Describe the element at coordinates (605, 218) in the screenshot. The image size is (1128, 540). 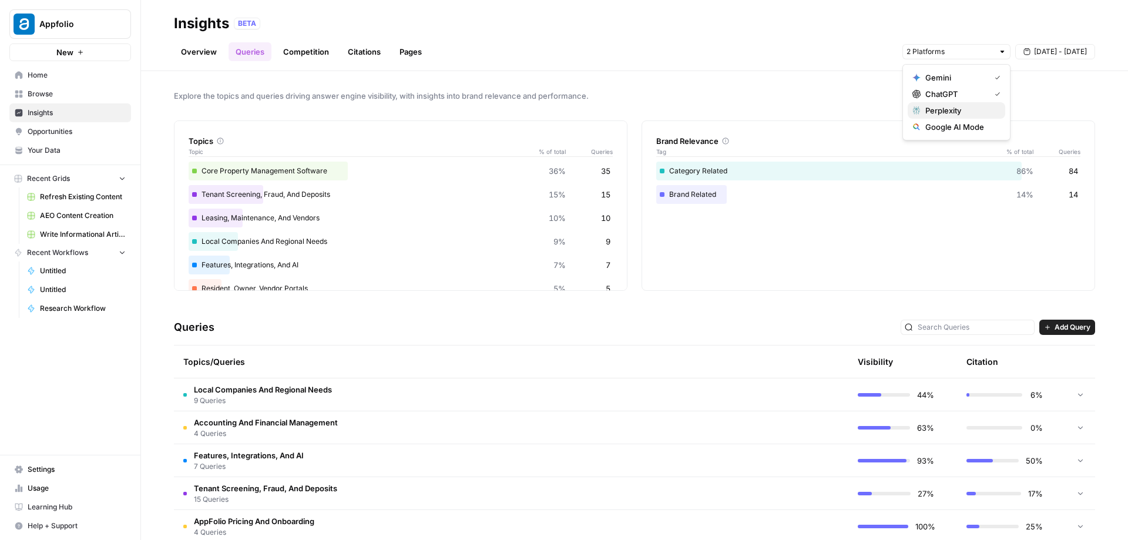
I see `span: 10` at that location.